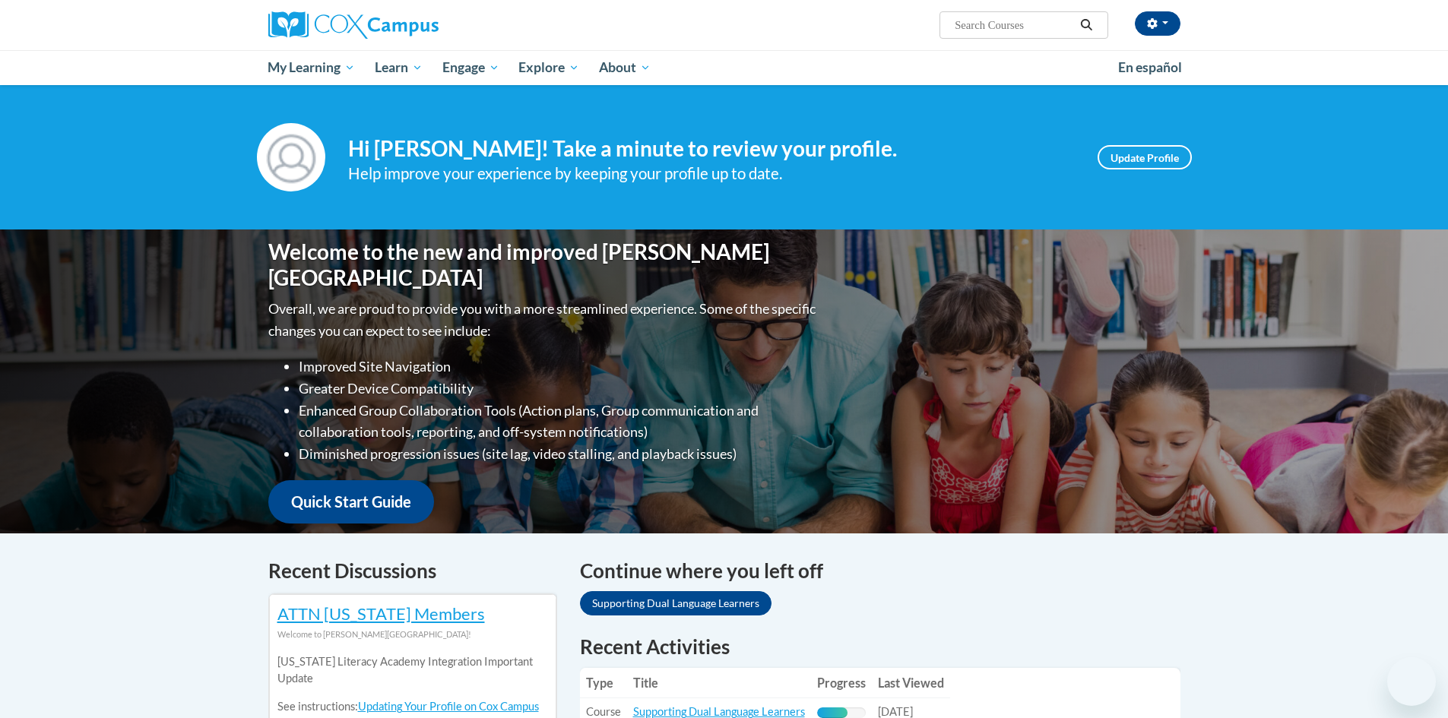  What do you see at coordinates (559, 366) in the screenshot?
I see `li: Improved Site Navigation` at bounding box center [559, 366].